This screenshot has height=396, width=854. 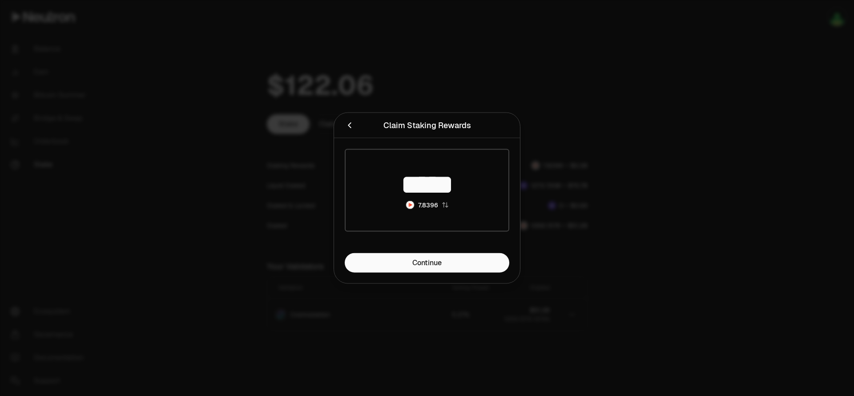 I want to click on div: Claim Staking Rewards, so click(x=427, y=125).